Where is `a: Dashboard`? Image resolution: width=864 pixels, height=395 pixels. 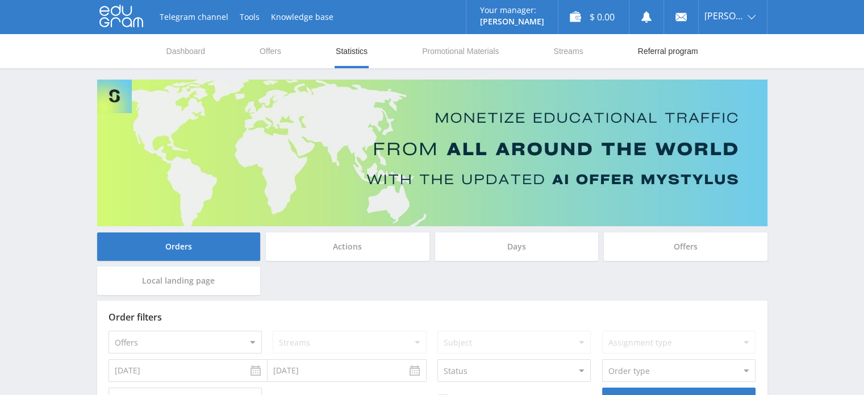 a: Dashboard is located at coordinates (186, 51).